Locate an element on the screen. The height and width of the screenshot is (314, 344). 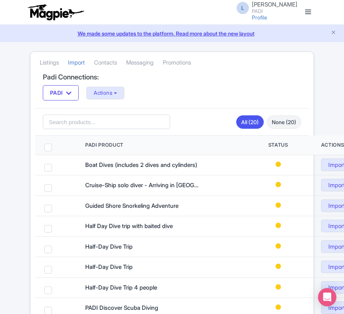
div: PADI Discover Scuba Diving is located at coordinates (142, 308).